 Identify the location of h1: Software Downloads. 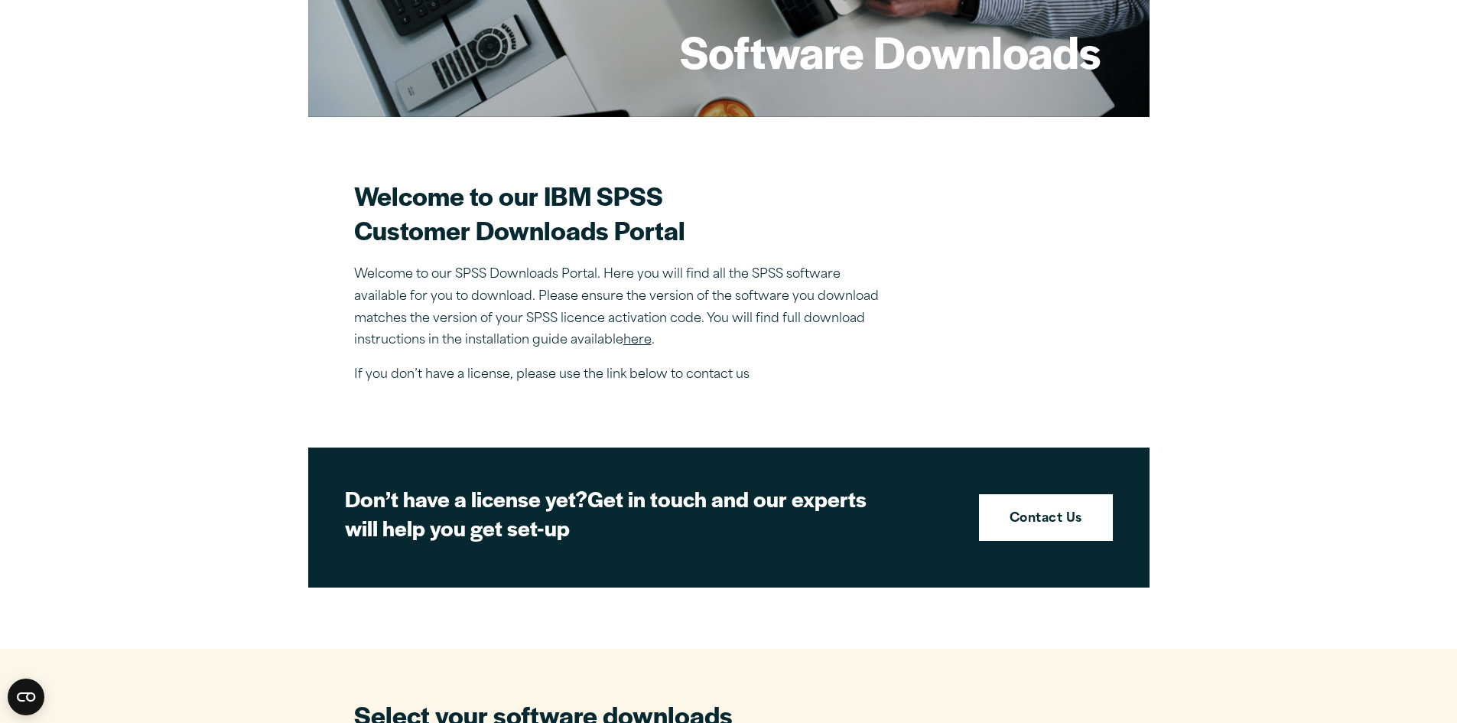
(890, 51).